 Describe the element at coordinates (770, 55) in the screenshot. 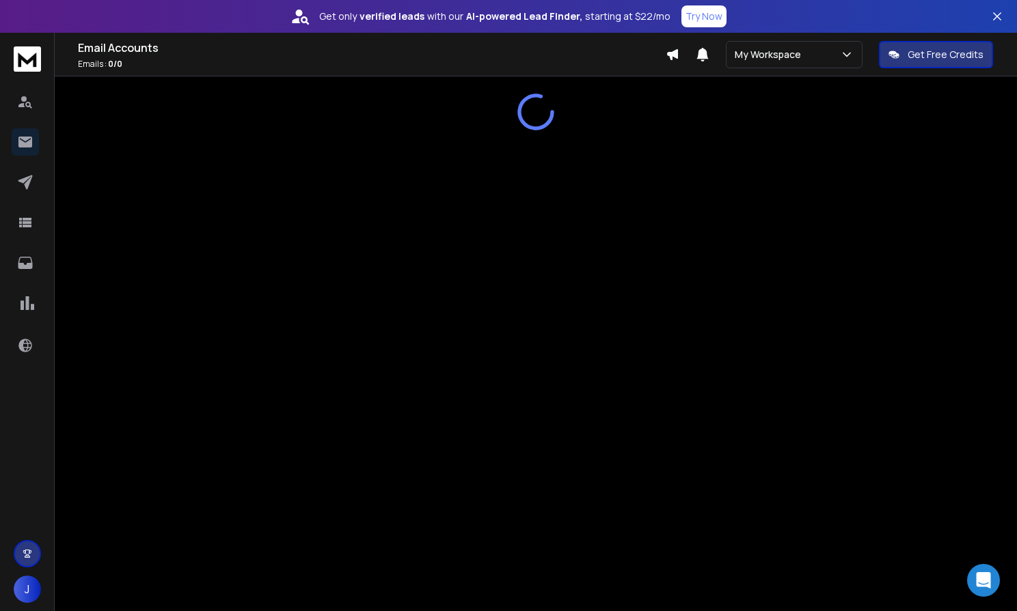

I see `p: My Workspace` at that location.